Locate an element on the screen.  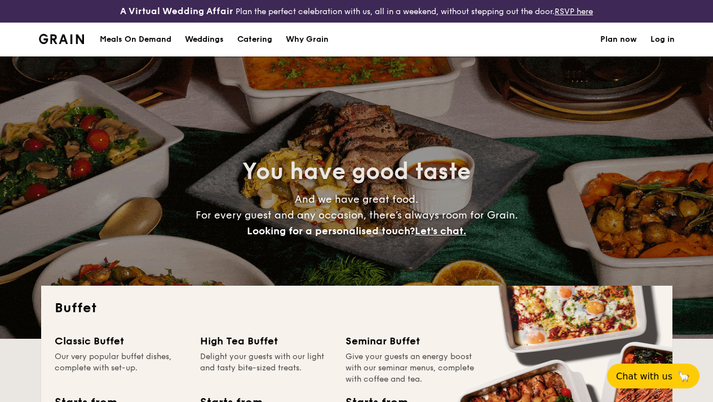
div: Our very popular buffet dishes, complete with set-up. is located at coordinates (121, 368).